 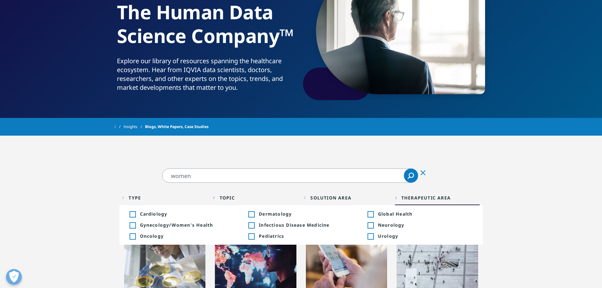 I want to click on li: Inclusion filter on Infectious Disease Medicine; 2 results, so click(x=301, y=225).